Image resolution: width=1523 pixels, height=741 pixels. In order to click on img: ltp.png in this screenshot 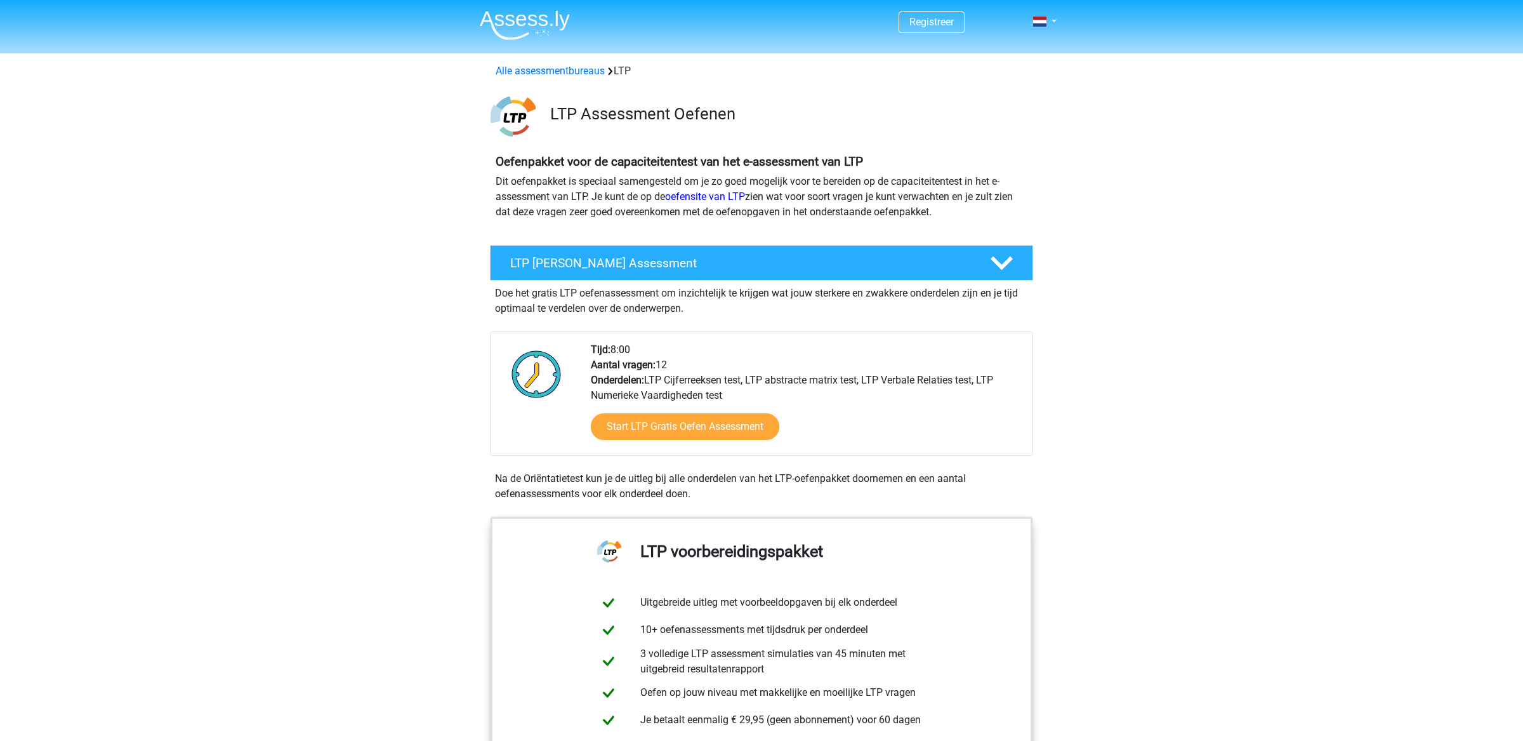, I will do `click(513, 116)`.